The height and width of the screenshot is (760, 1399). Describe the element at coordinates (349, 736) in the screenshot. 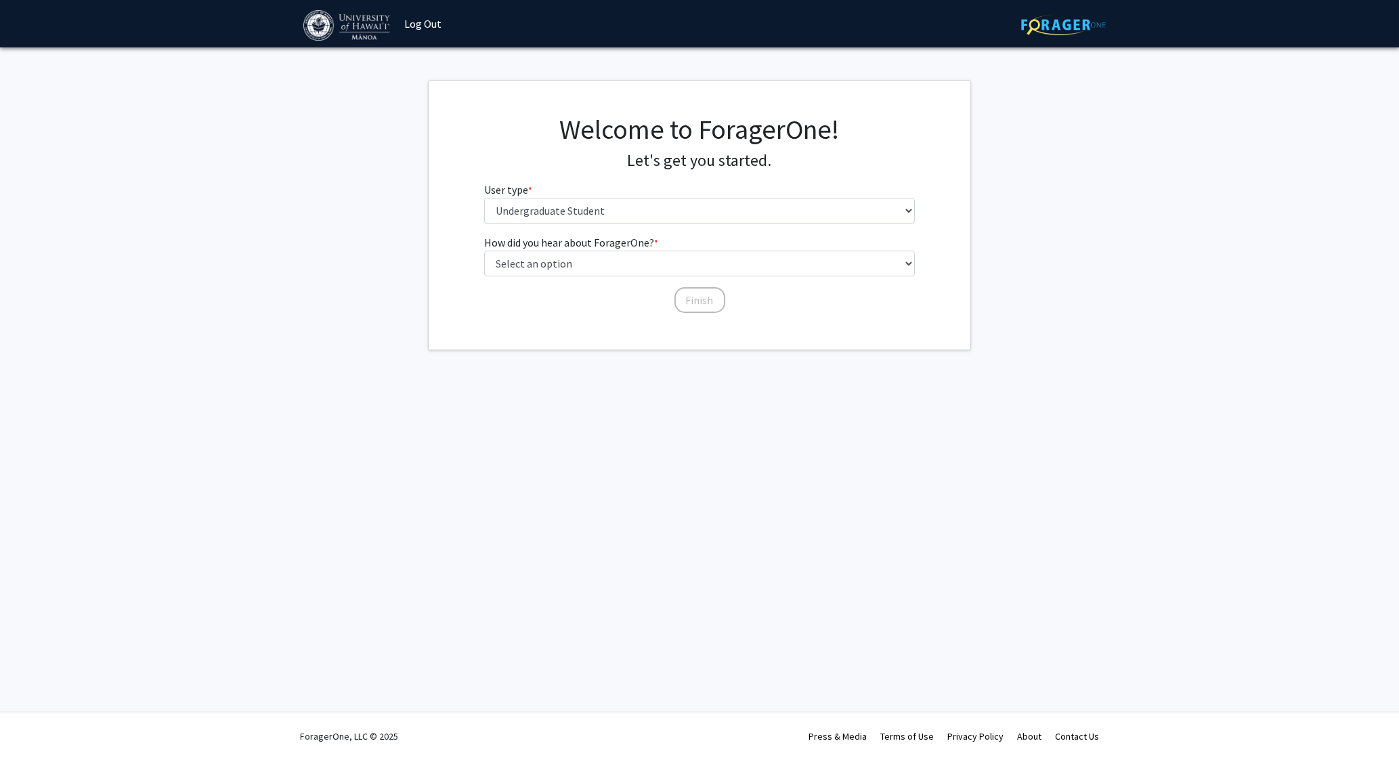

I see `div: ForagerOne, LLC © 2025` at that location.